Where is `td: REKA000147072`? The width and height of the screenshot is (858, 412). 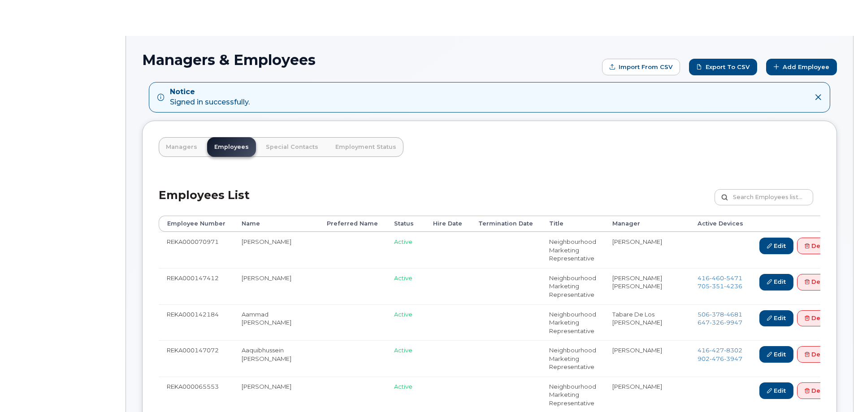
td: REKA000147072 is located at coordinates (196, 358).